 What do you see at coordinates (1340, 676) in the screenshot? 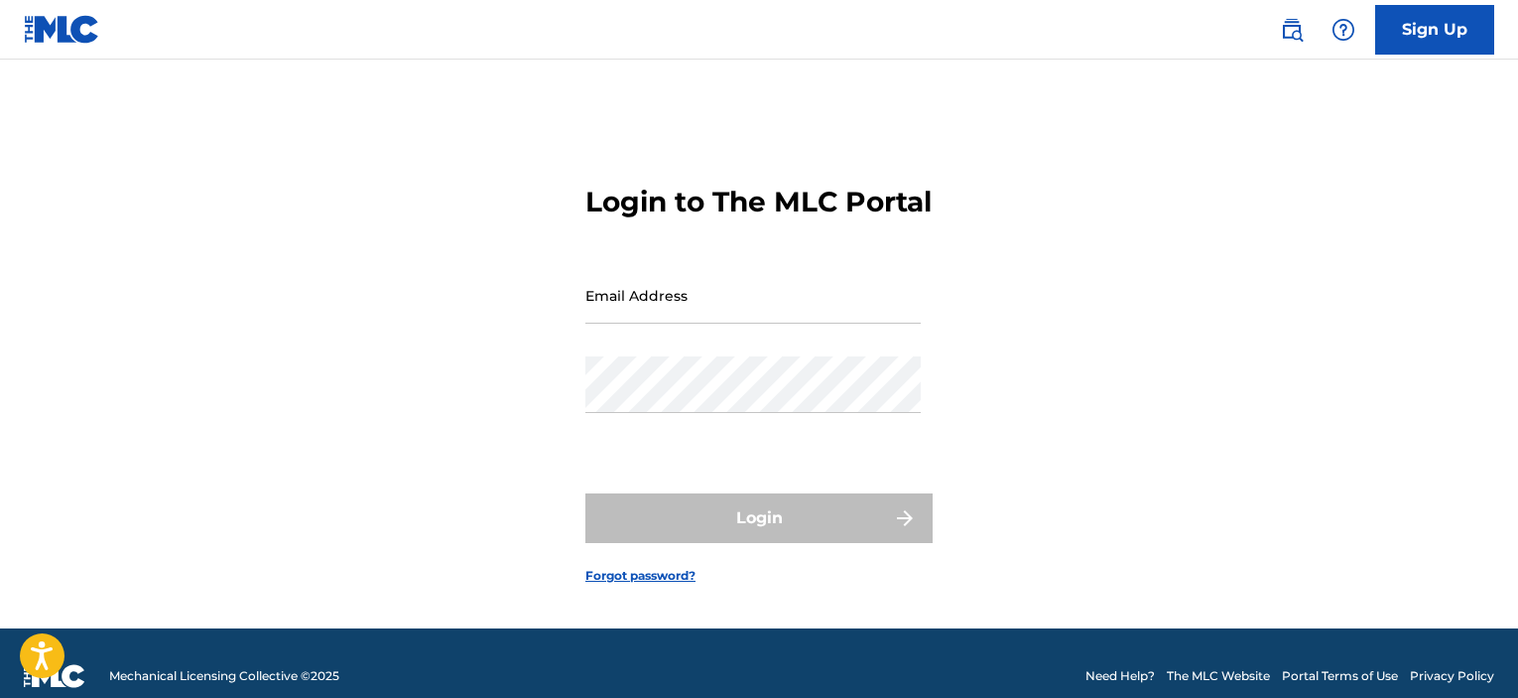
I see `a: Portal Terms of Use` at bounding box center [1340, 676].